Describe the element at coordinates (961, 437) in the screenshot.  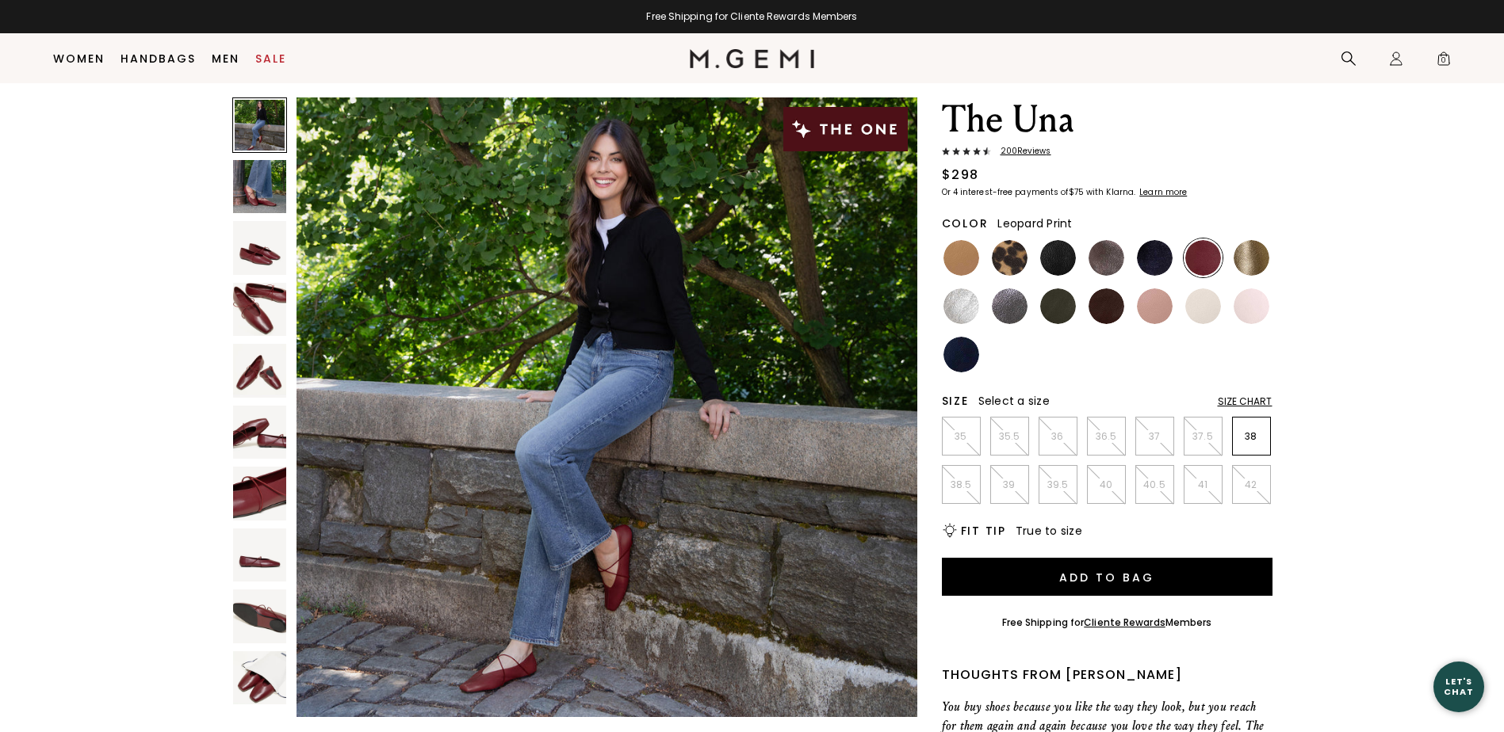
I see `p: 35` at that location.